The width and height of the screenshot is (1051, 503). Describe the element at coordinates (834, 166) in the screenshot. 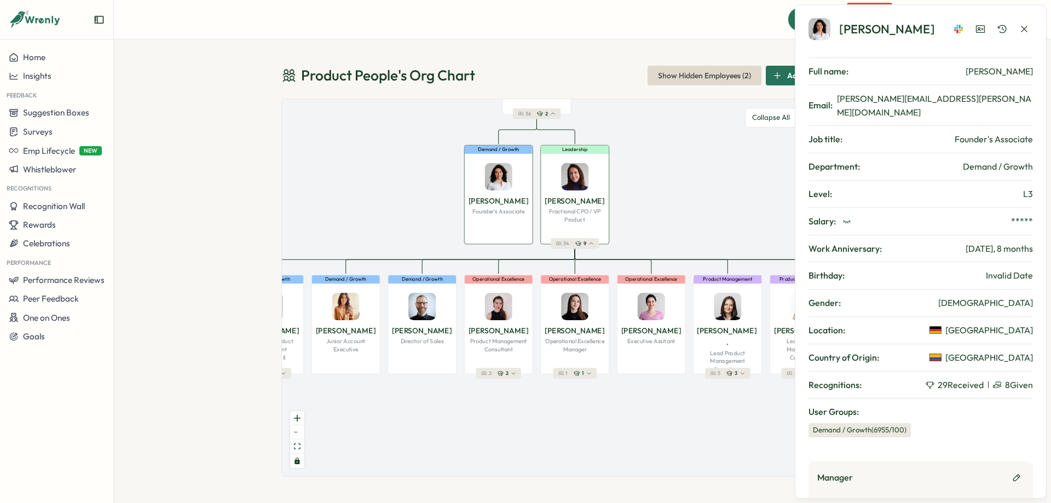

I see `span: Department:` at that location.